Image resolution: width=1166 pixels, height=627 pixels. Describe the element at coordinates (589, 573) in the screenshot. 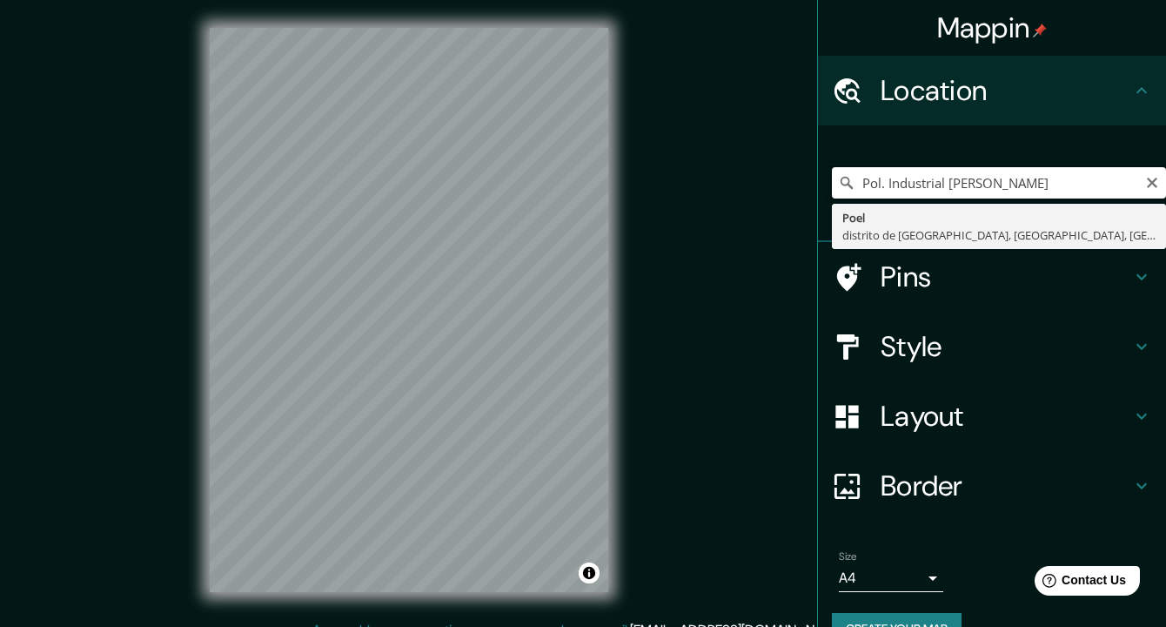

I see `button: Toggle attribution` at that location.